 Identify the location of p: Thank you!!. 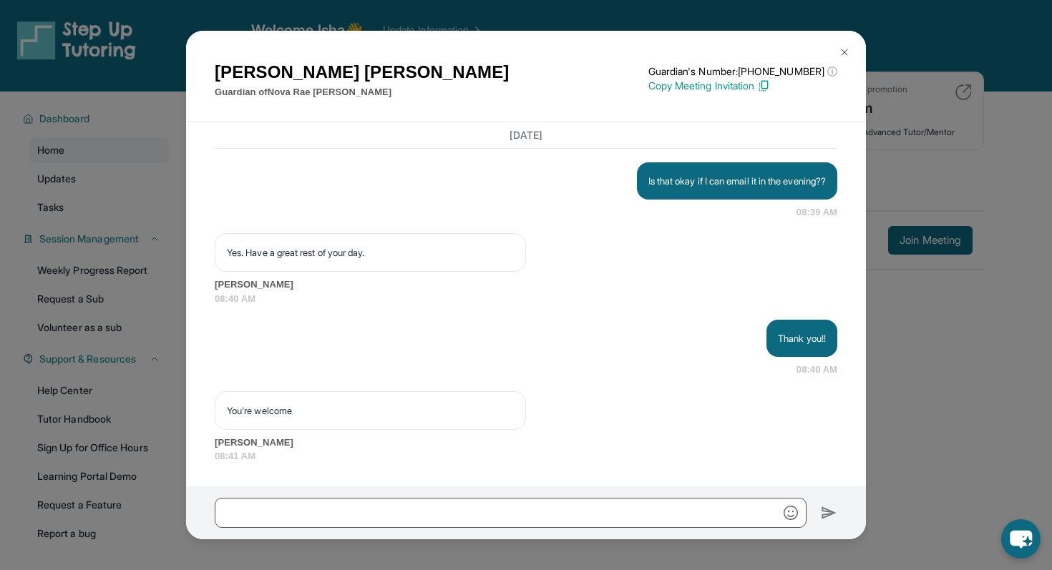
(801, 338).